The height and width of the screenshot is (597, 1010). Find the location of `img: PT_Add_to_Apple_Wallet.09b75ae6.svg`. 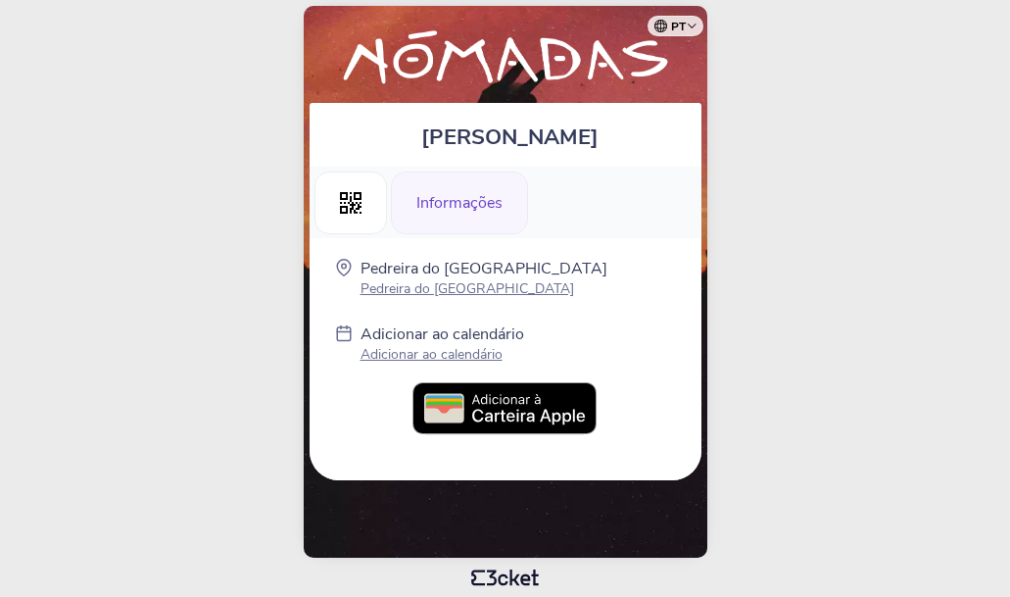

img: PT_Add_to_Apple_Wallet.09b75ae6.svg is located at coordinates (506, 410).